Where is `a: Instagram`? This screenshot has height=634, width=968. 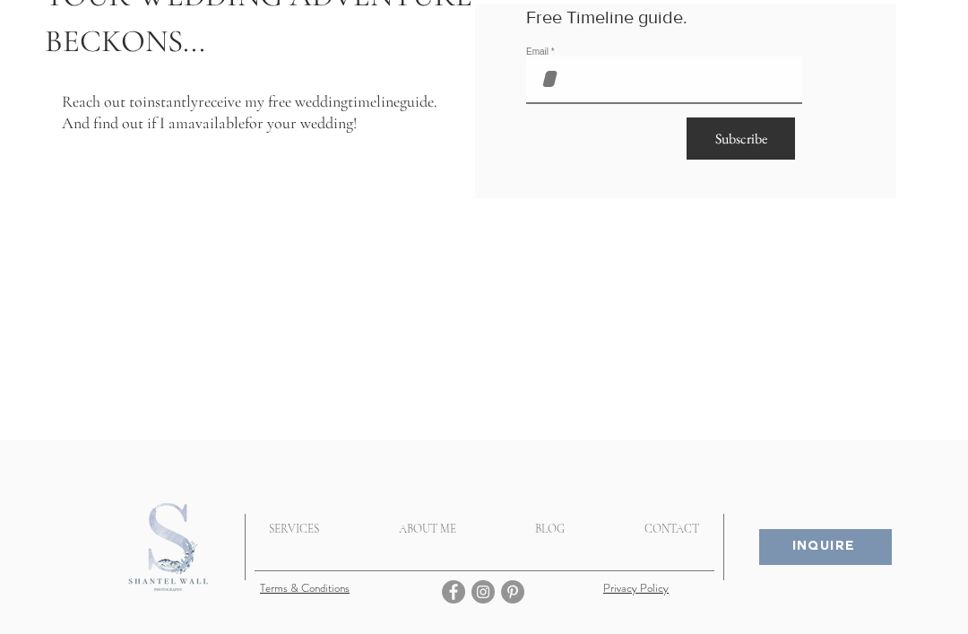
a: Instagram is located at coordinates (483, 592).